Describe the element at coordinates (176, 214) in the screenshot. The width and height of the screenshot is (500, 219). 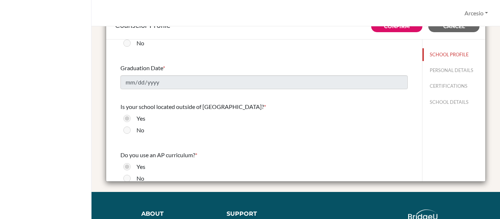
I see `div: About` at that location.